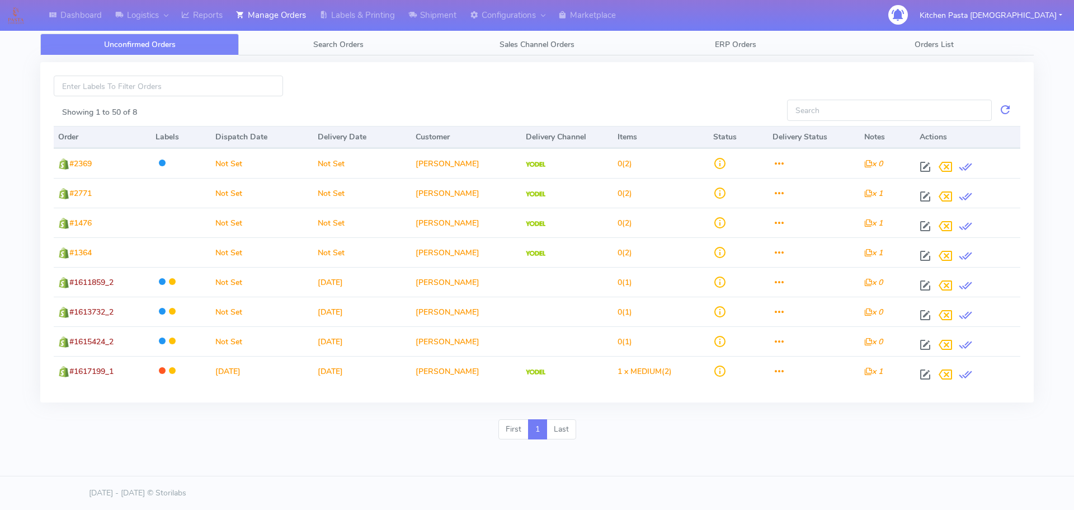 The image size is (1074, 510). I want to click on th: Labels, so click(181, 137).